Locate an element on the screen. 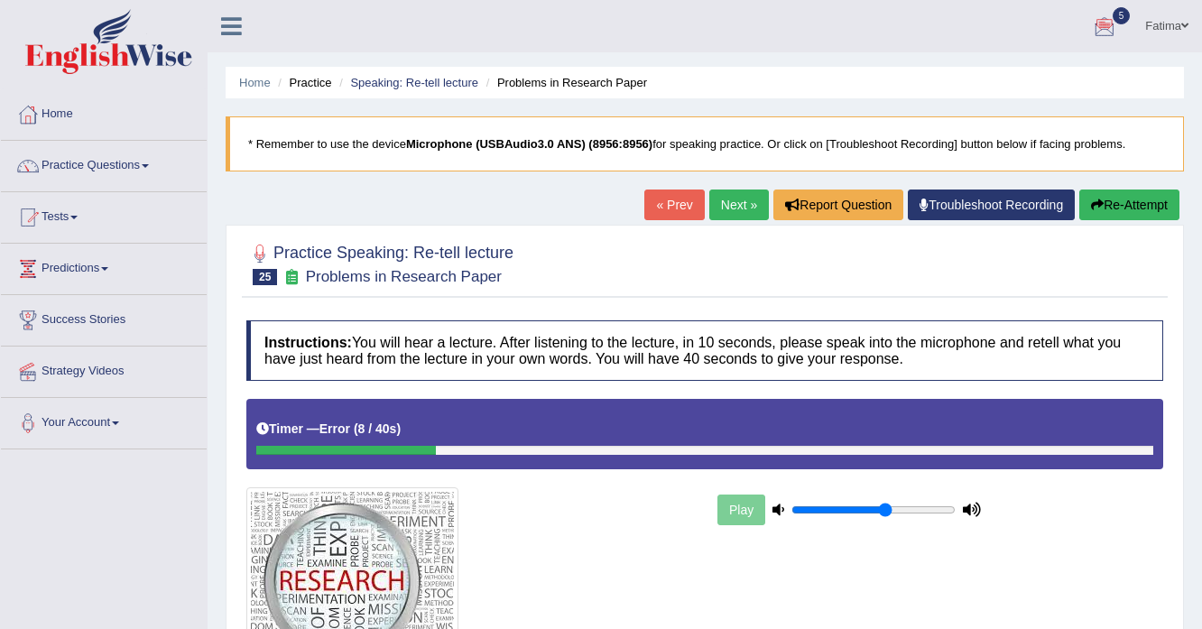 The width and height of the screenshot is (1202, 629). a: Speaking: Re-tell lecture is located at coordinates (414, 82).